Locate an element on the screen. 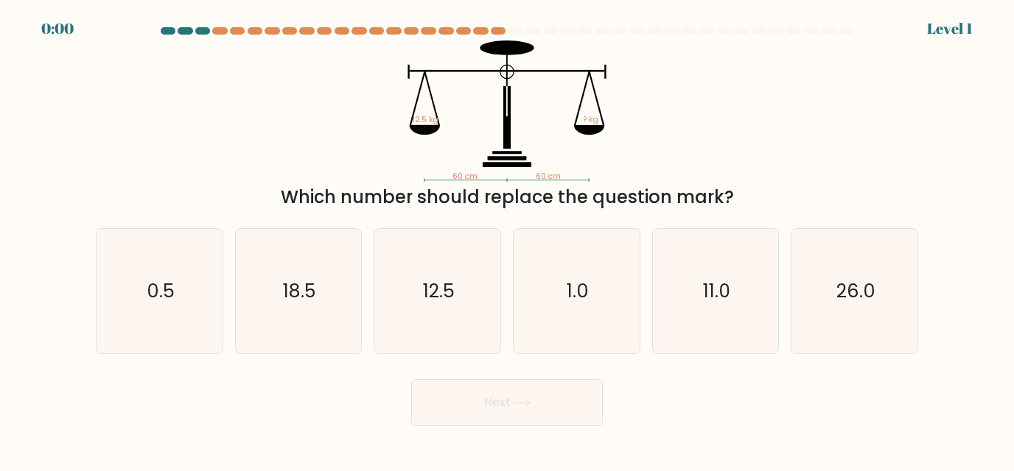 The image size is (1014, 471). tspan: ? kg is located at coordinates (591, 119).